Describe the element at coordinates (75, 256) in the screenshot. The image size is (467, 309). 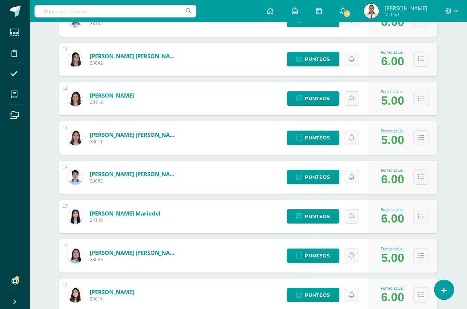
I see `img: ddc67e3e482a7e83b6e57f2bb64e895f.png` at that location.